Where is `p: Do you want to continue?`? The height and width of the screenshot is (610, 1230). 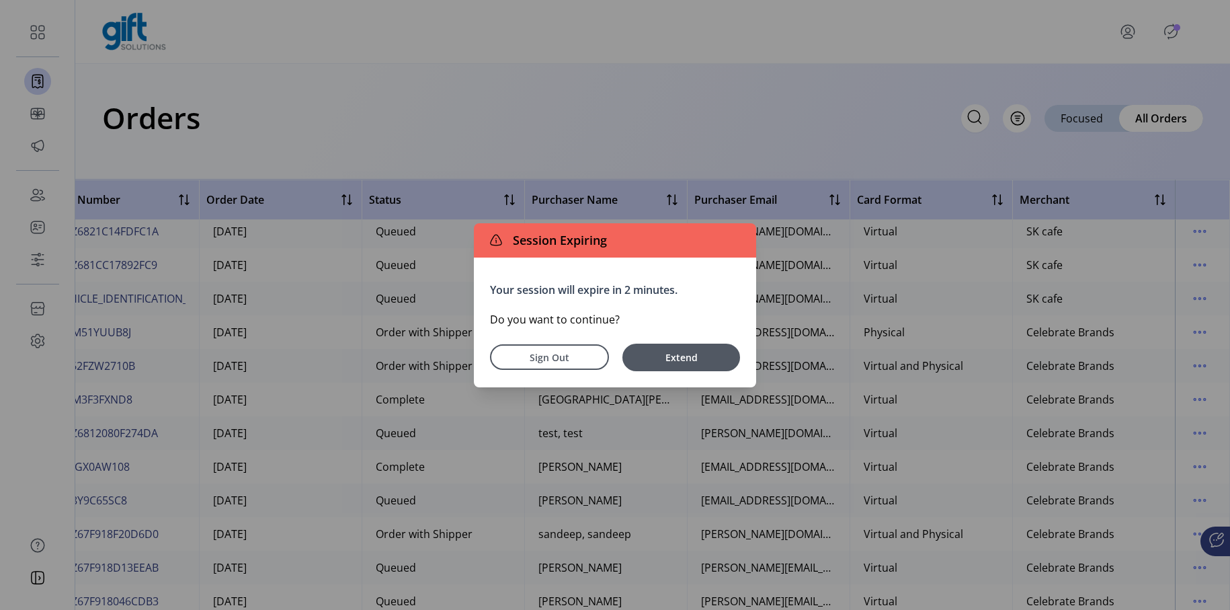
p: Do you want to continue? is located at coordinates (615, 319).